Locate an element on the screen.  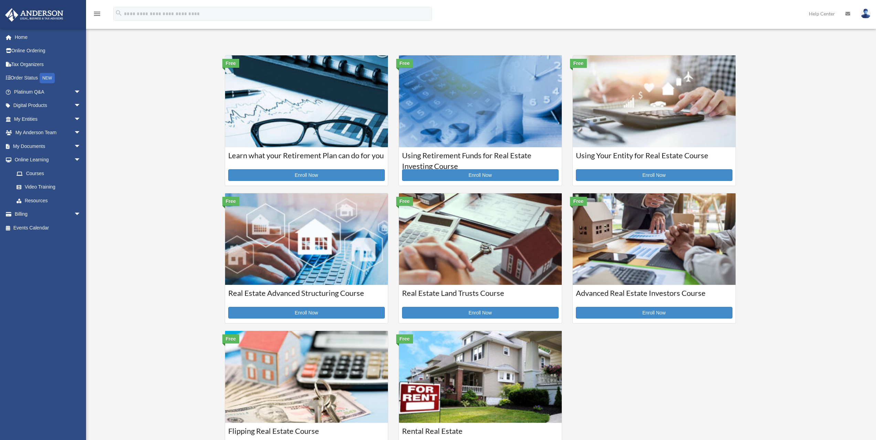
h3: Real Estate Advanced Structuring Course is located at coordinates (306, 297).